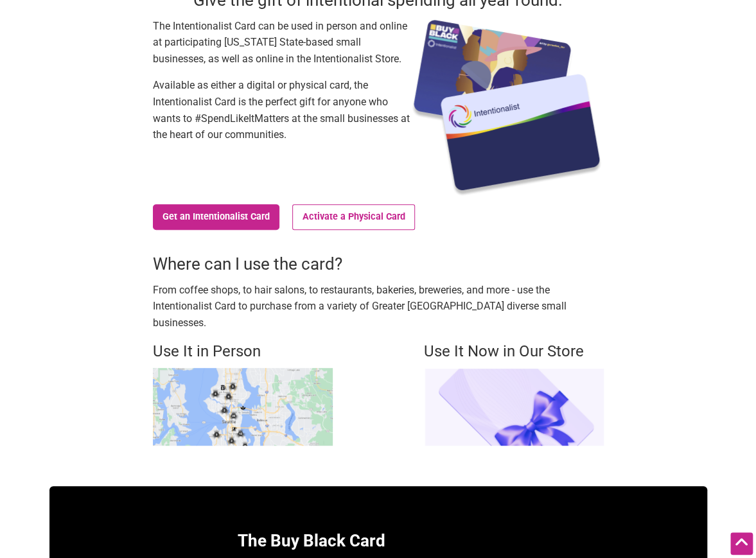 The height and width of the screenshot is (558, 756). I want to click on h4: Use It in Person, so click(243, 352).